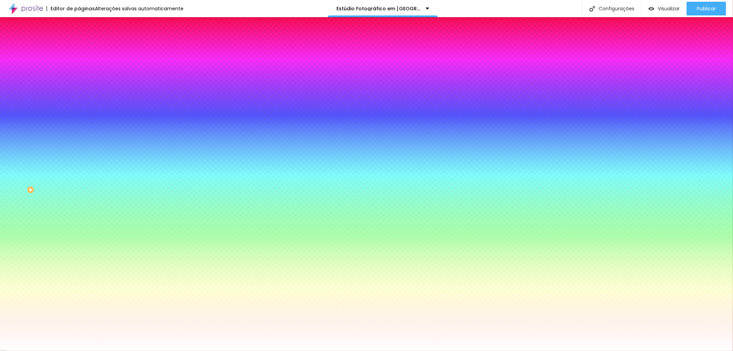  I want to click on font: Publicar, so click(707, 9).